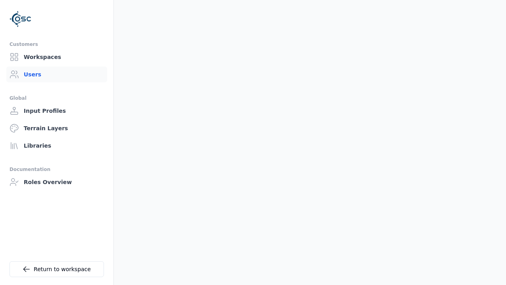  Describe the element at coordinates (57, 74) in the screenshot. I see `a: Users` at that location.